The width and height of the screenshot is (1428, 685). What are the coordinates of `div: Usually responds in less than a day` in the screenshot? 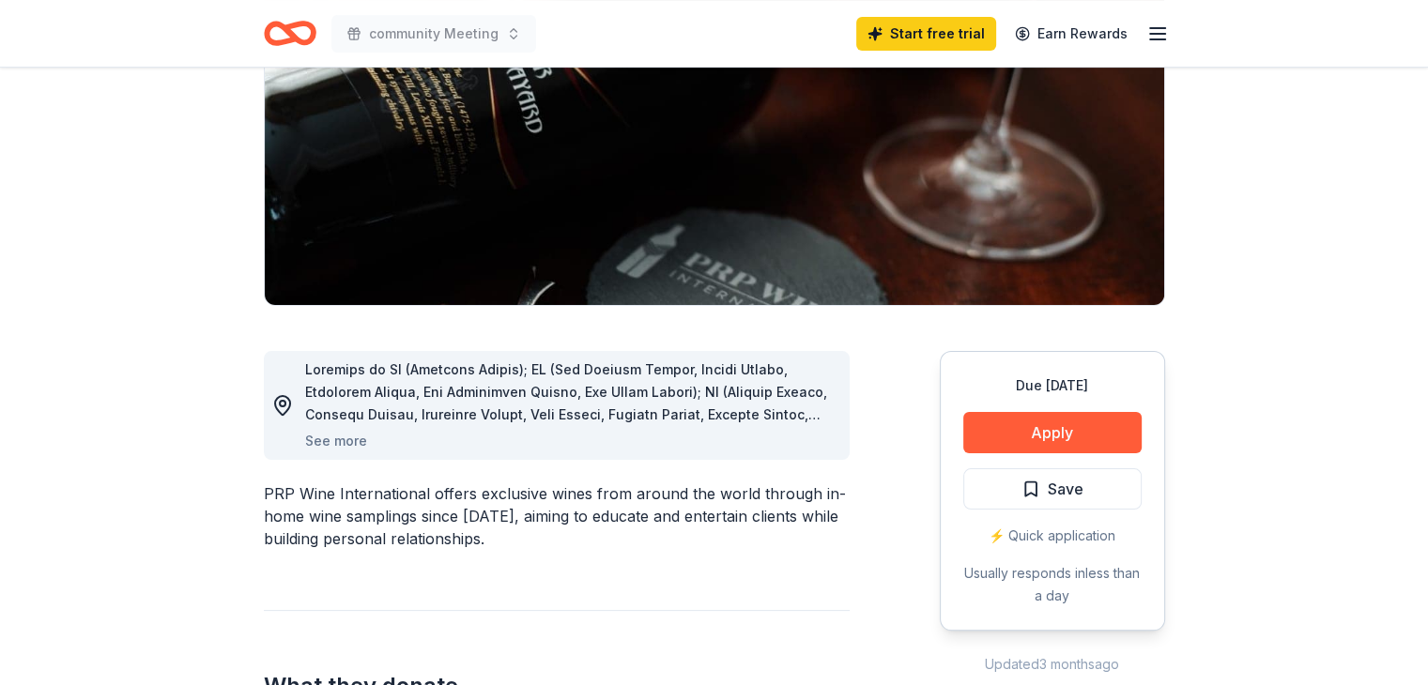 It's located at (1052, 585).